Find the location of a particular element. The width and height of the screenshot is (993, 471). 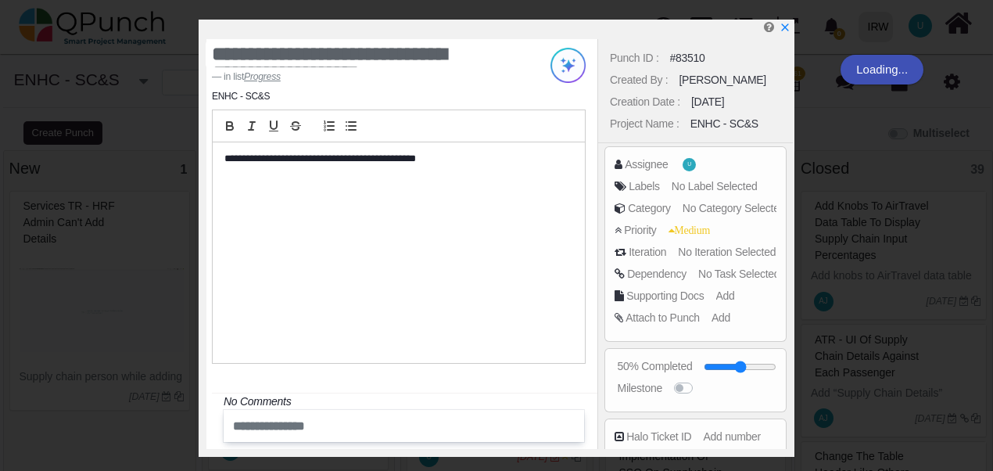

i: No Comments is located at coordinates (257, 401).